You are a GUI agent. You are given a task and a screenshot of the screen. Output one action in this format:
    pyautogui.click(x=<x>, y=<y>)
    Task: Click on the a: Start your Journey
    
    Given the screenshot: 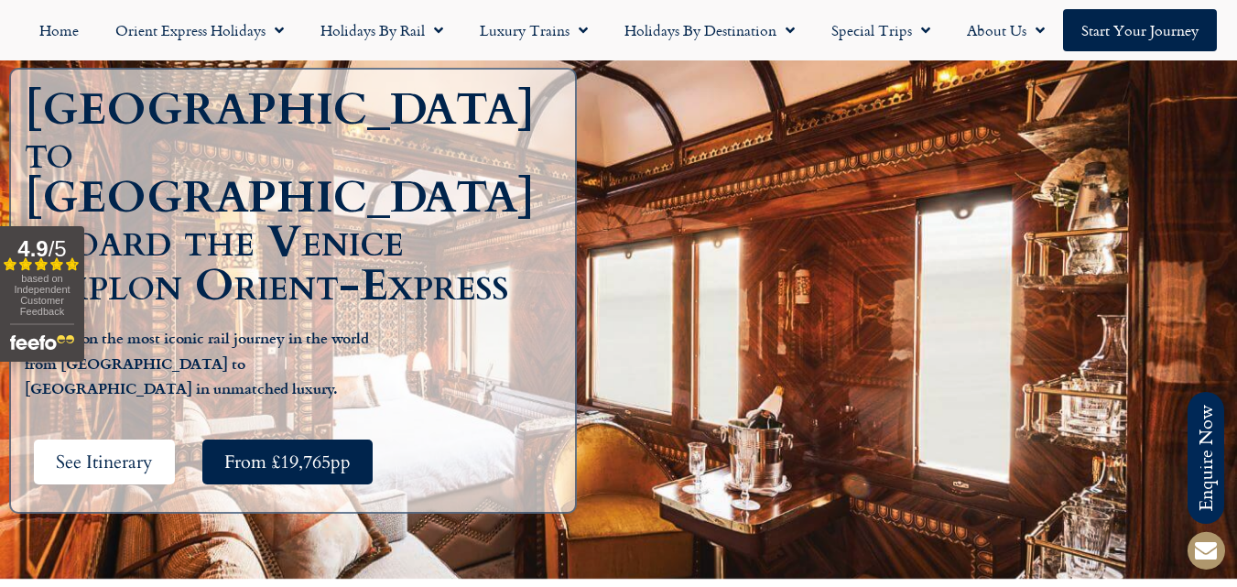 What is the action you would take?
    pyautogui.click(x=1140, y=30)
    